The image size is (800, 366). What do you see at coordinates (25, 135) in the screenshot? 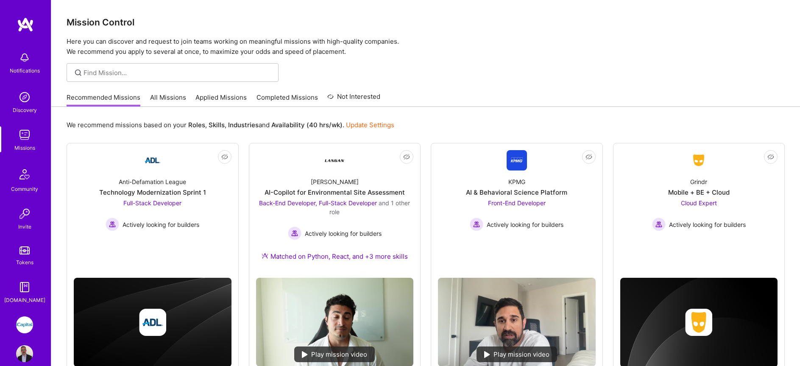
I see `img: teamwork` at bounding box center [25, 135].